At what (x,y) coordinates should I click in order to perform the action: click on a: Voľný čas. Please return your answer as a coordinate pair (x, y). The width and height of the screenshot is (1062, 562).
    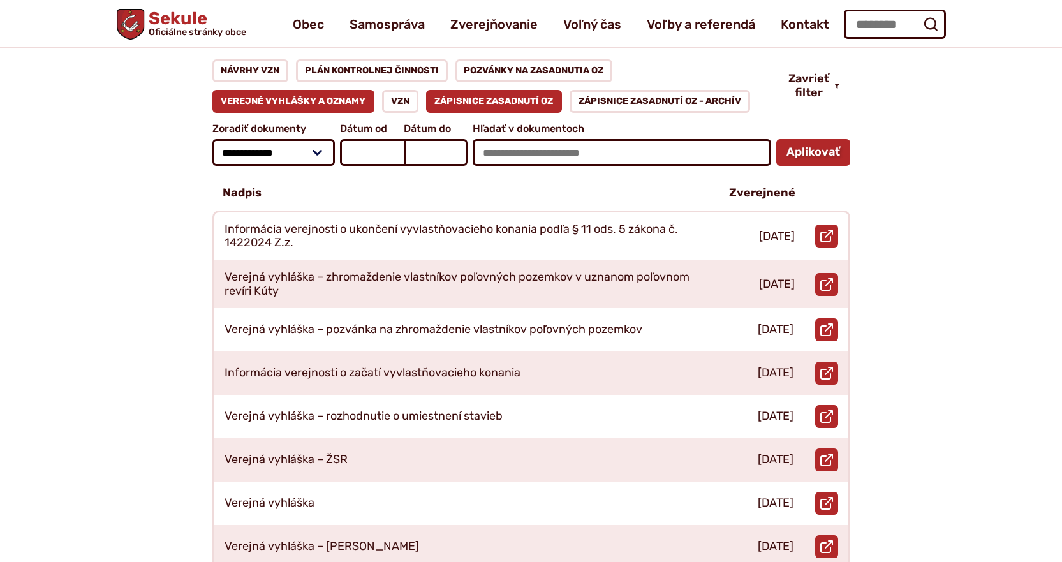
    Looking at the image, I should click on (592, 24).